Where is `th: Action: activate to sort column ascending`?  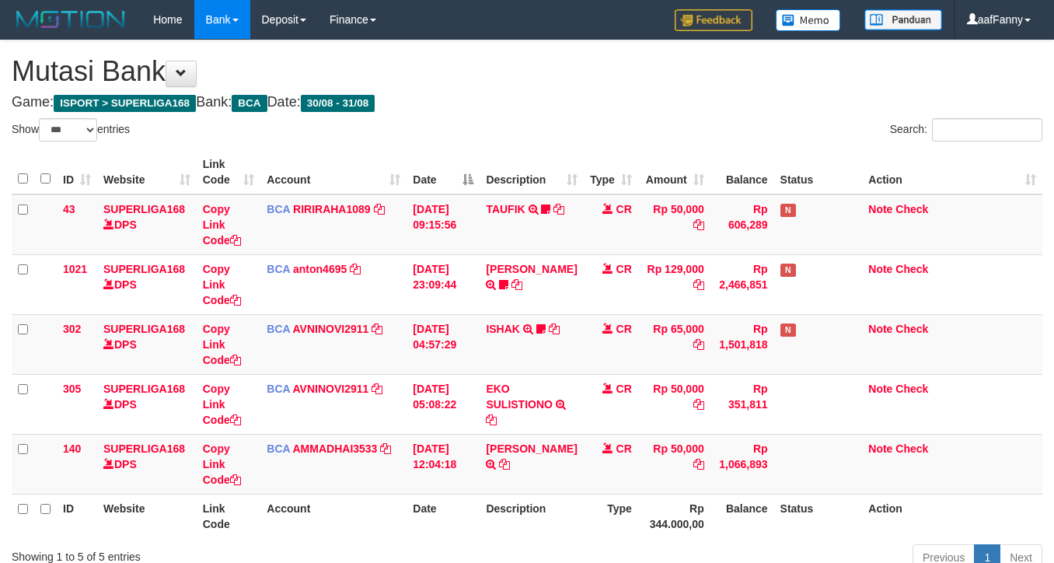 th: Action: activate to sort column ascending is located at coordinates (952, 172).